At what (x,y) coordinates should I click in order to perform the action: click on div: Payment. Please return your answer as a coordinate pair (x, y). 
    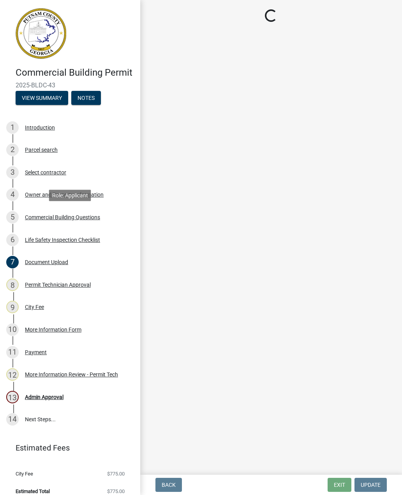
    Looking at the image, I should click on (36, 352).